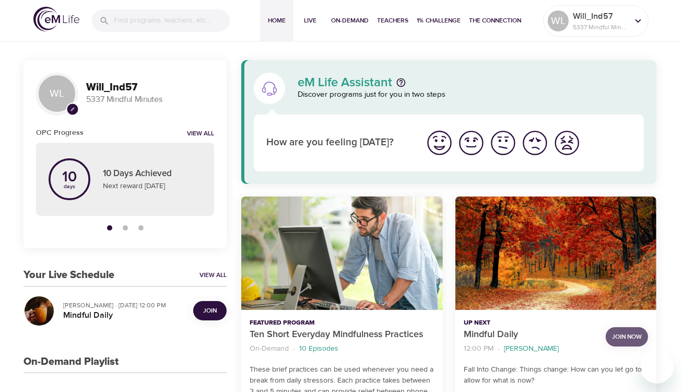 This screenshot has width=682, height=392. Describe the element at coordinates (318, 348) in the screenshot. I see `p: 10 Episodes` at that location.